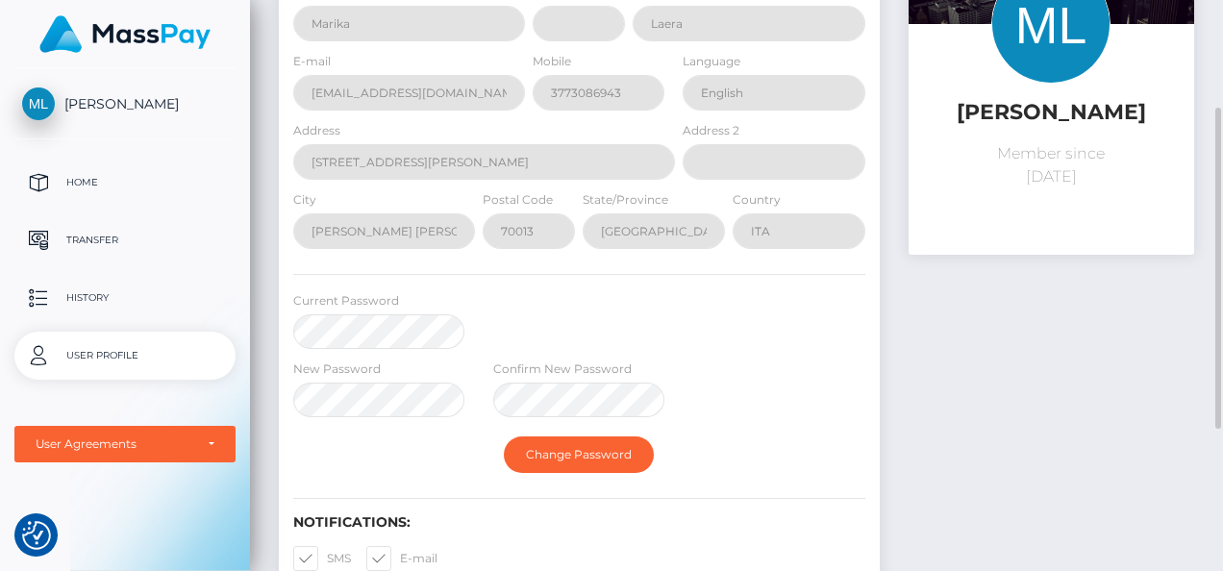 This screenshot has width=1223, height=571. I want to click on p: Home, so click(125, 183).